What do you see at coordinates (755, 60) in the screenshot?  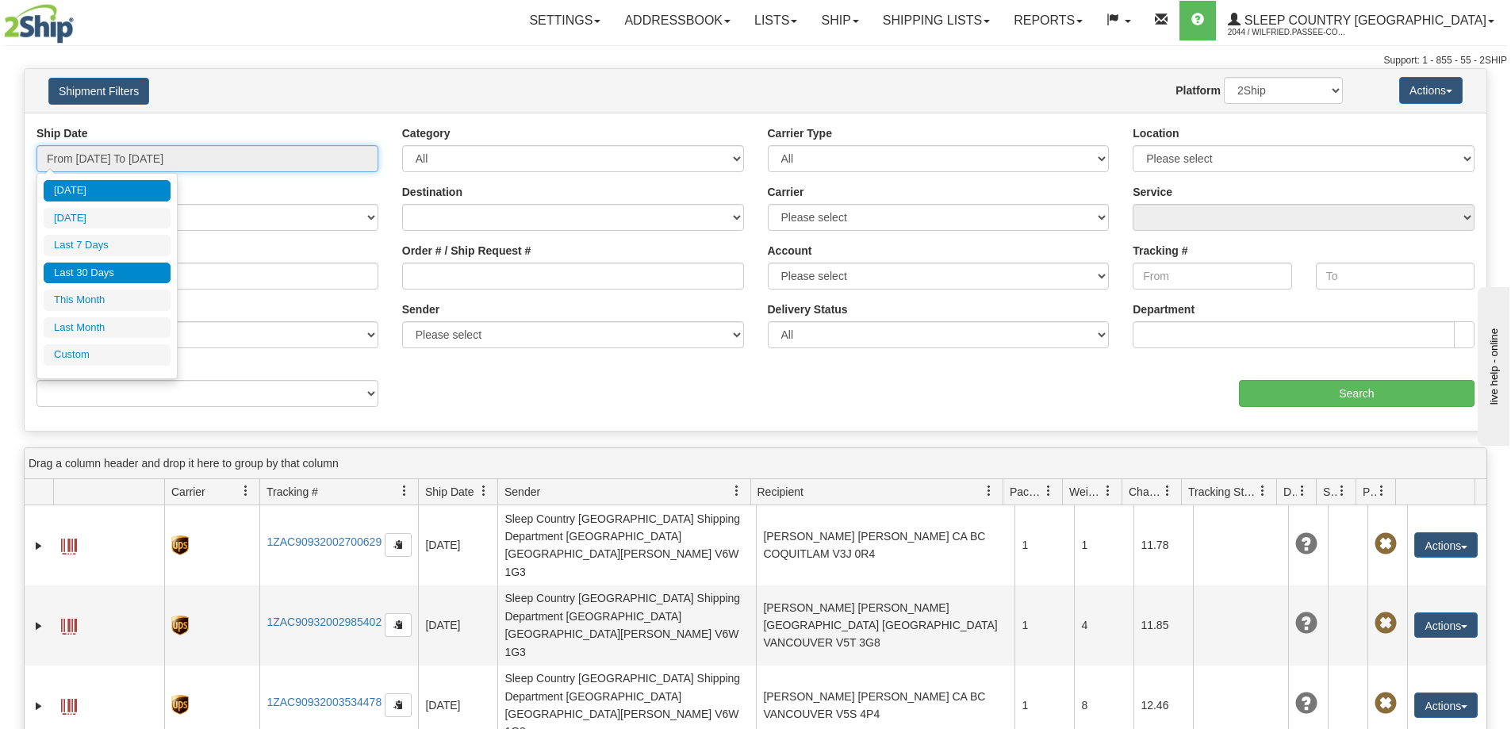 I see `div: Support: 1 - 855 - 55 - 2SHIP` at bounding box center [755, 60].